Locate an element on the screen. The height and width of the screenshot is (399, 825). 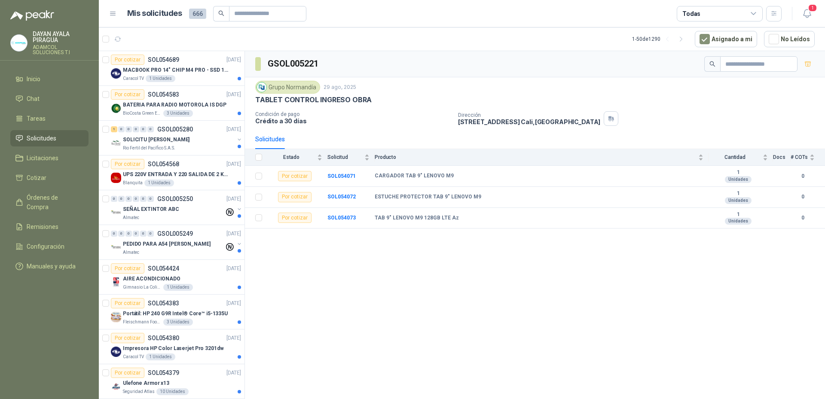
b: TAB 9" LENOVO M9 128GB LTE Az is located at coordinates (417, 218).